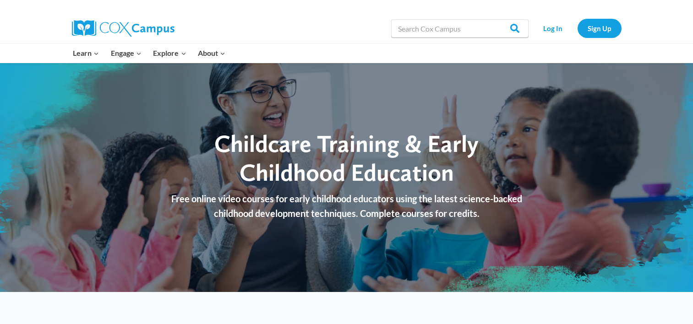  Describe the element at coordinates (123, 28) in the screenshot. I see `img: Cox Campus` at that location.